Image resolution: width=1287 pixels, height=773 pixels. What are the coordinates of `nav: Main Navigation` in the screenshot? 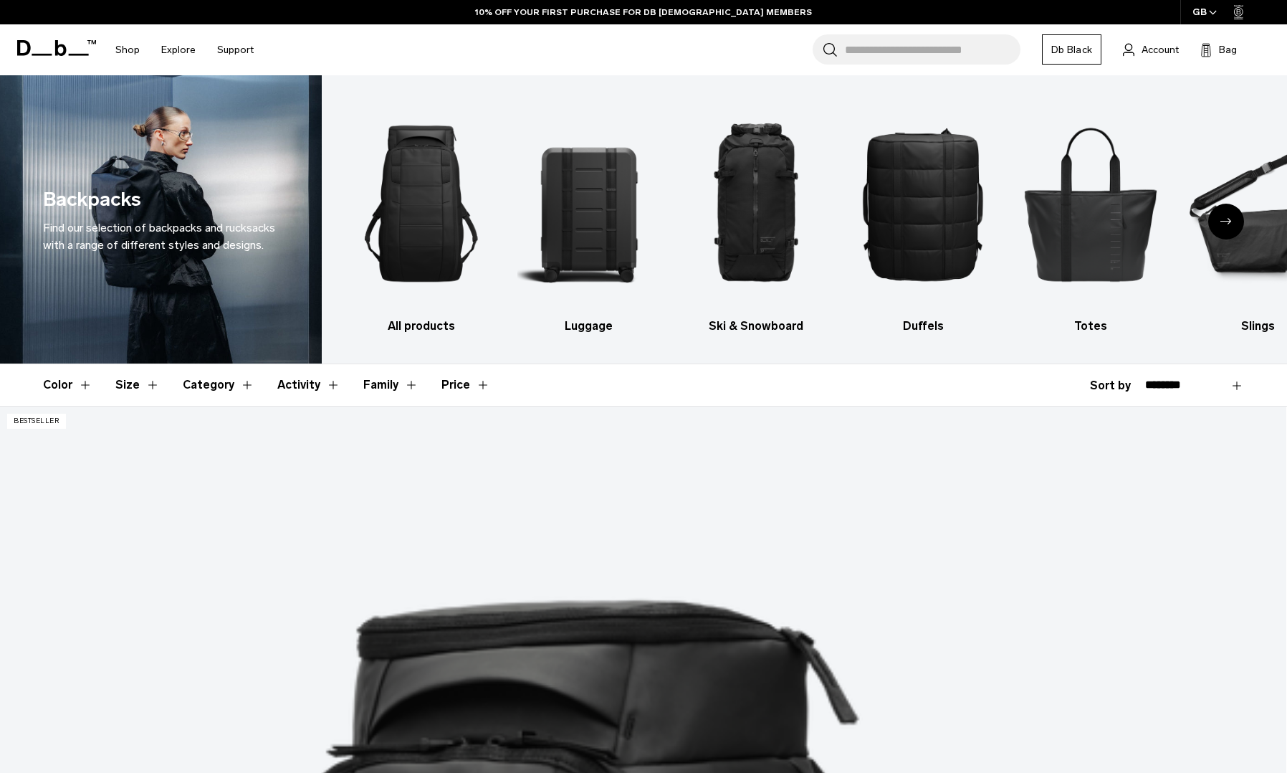 It's located at (184, 49).